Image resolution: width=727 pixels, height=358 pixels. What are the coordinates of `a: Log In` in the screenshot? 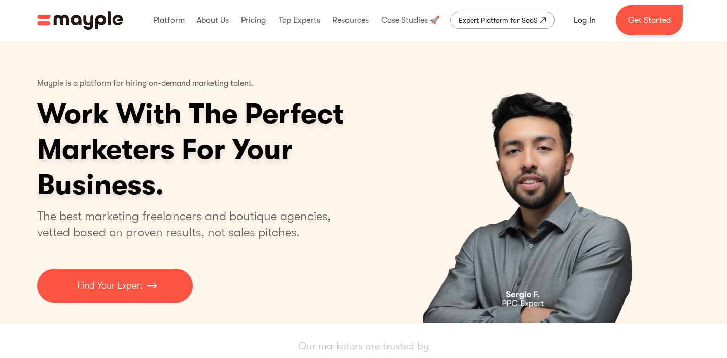 It's located at (585, 20).